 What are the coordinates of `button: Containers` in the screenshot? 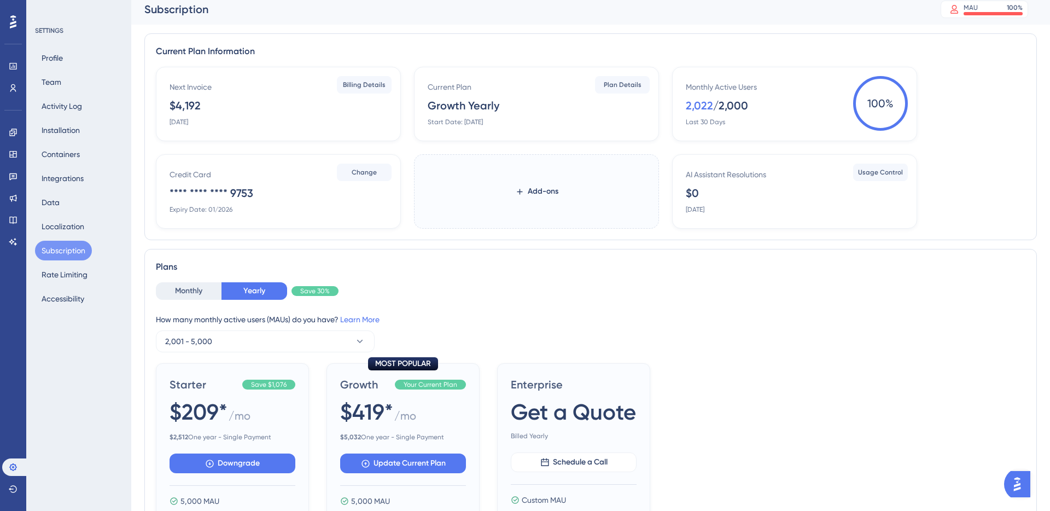 It's located at (61, 154).